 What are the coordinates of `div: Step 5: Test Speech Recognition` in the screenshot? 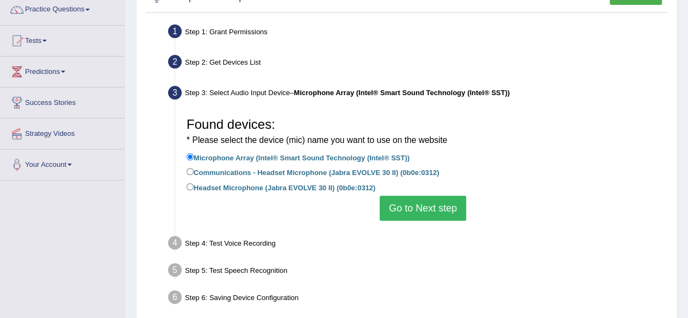 It's located at (417, 272).